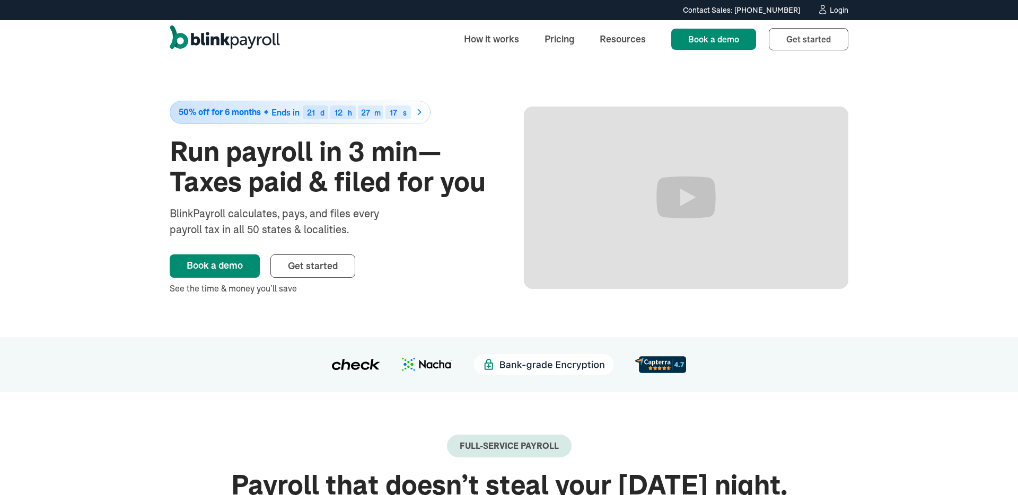  What do you see at coordinates (839, 10) in the screenshot?
I see `div: Login` at bounding box center [839, 10].